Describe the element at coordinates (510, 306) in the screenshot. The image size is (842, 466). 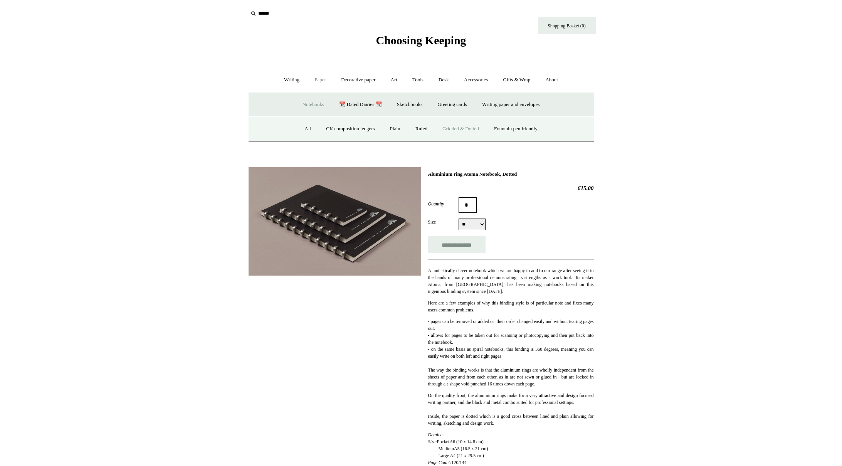
I see `p: Here are a few examples of why this binding style is of particular note and fixes many users comm...` at that location.